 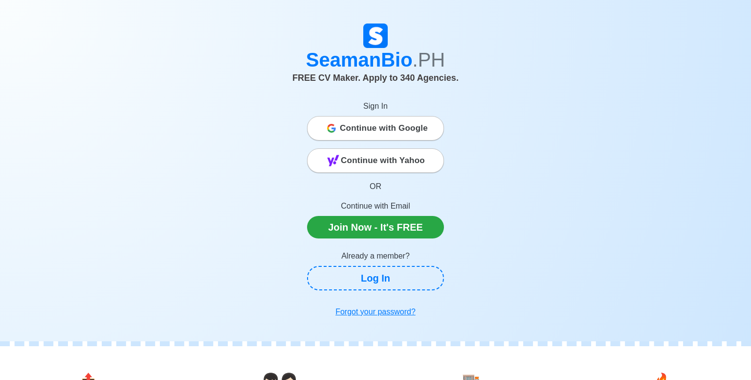 I want to click on p: Already a member?, so click(x=376, y=256).